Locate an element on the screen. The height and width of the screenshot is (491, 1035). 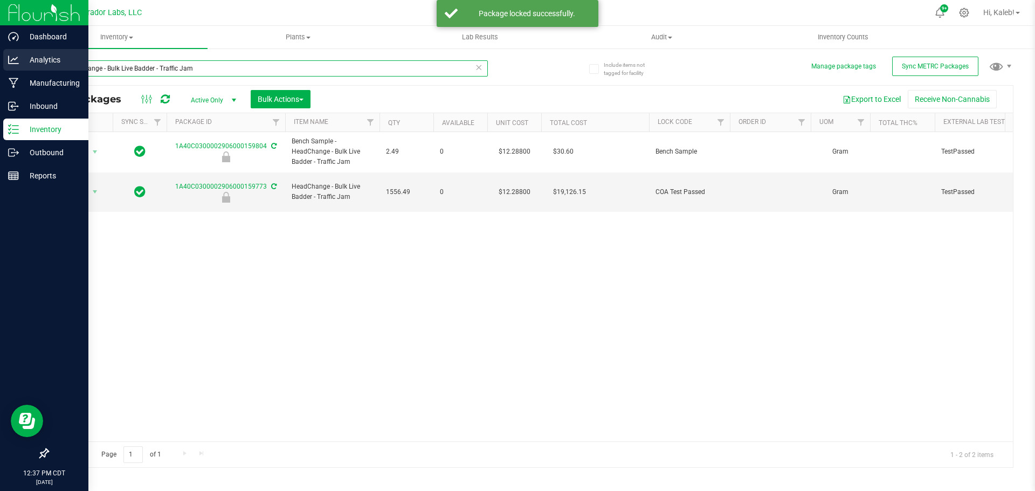
button: Sync METRC Packages is located at coordinates (935, 66).